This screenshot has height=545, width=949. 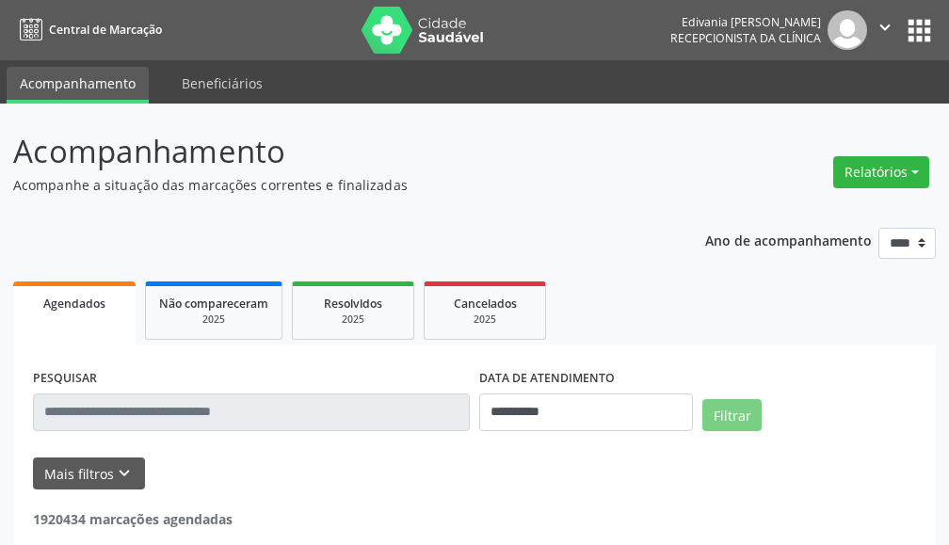 I want to click on button: Mais filtroskeyboard_arrow_down, so click(x=89, y=474).